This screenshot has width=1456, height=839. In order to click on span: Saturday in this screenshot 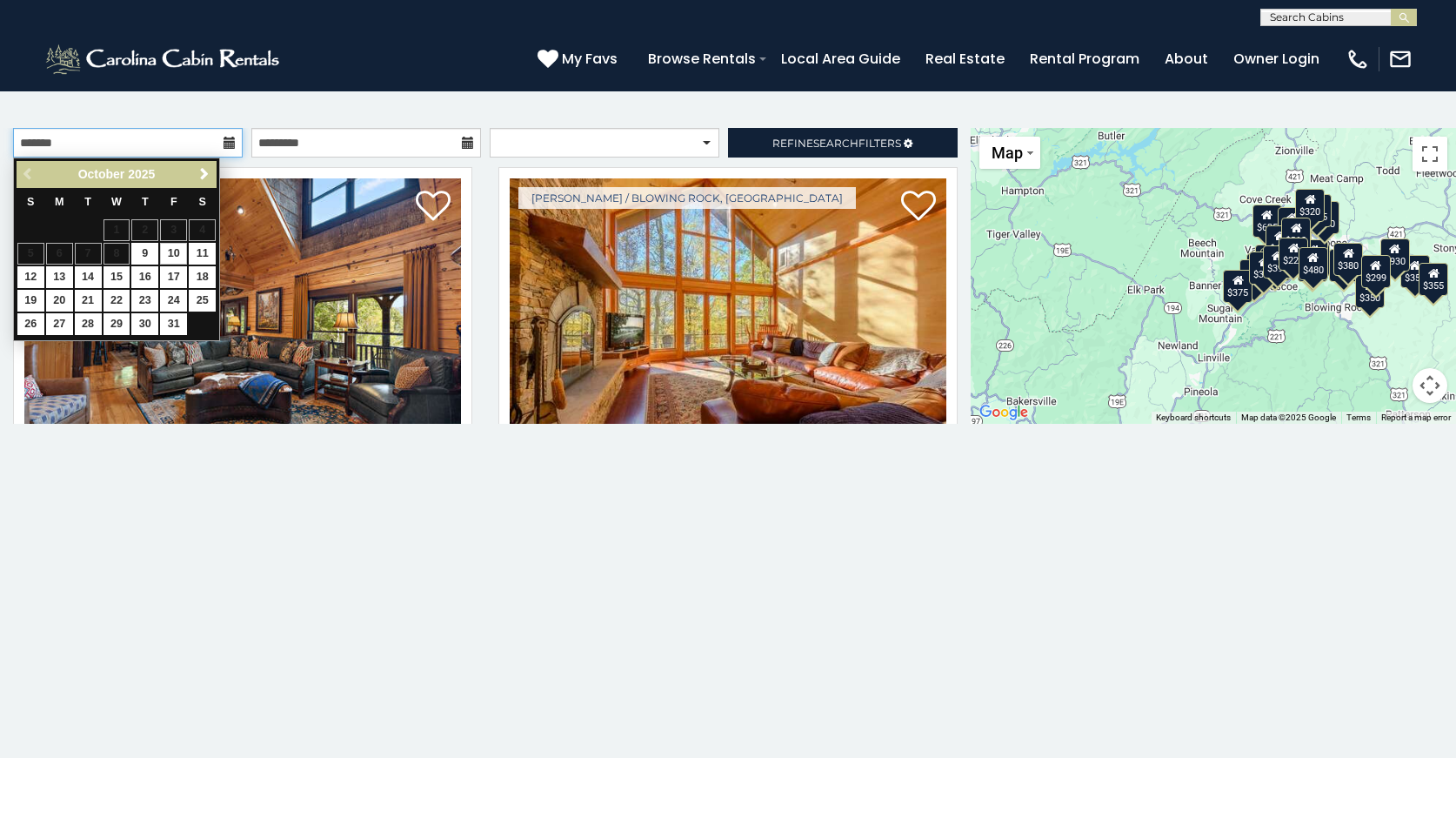, I will do `click(202, 201)`.